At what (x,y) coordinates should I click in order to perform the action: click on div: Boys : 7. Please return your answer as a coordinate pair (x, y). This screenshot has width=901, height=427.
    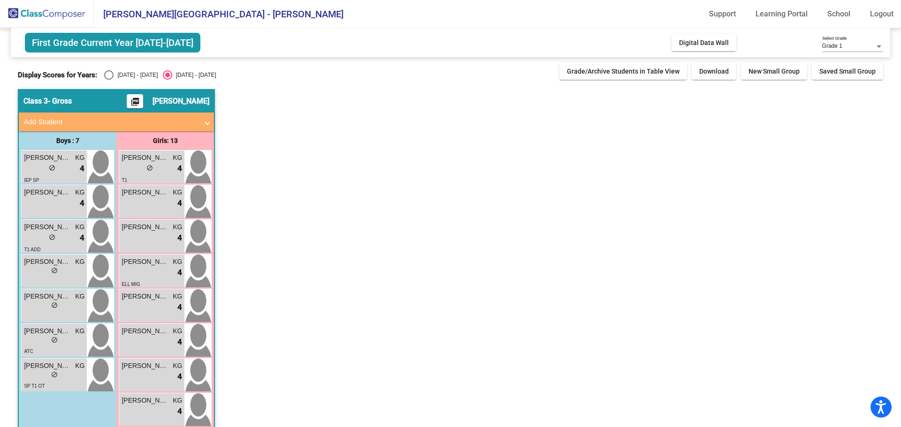
    Looking at the image, I should click on (68, 141).